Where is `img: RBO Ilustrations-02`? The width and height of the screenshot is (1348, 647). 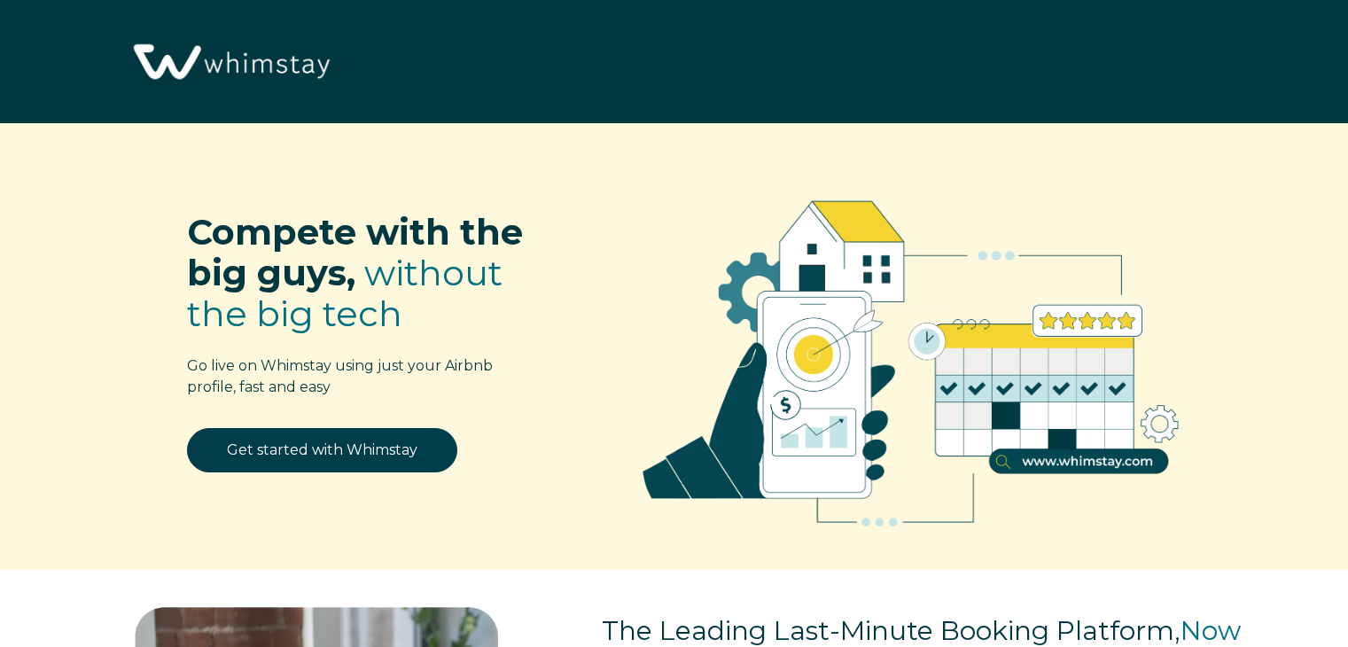
img: RBO Ilustrations-02 is located at coordinates (911, 354).